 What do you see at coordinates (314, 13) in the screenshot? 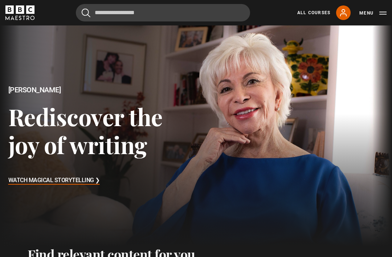
I see `a: All Courses` at bounding box center [314, 13].